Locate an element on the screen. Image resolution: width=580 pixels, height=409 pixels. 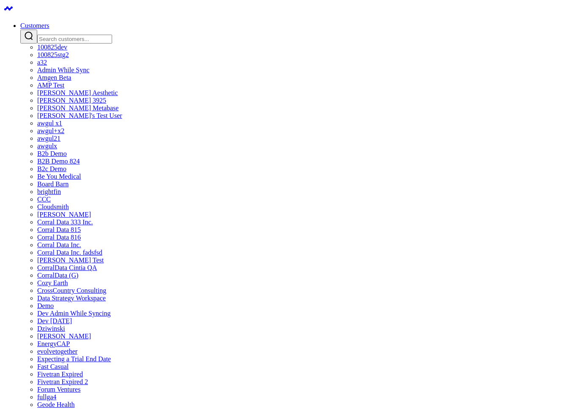
a: B2c Demo is located at coordinates (52, 169).